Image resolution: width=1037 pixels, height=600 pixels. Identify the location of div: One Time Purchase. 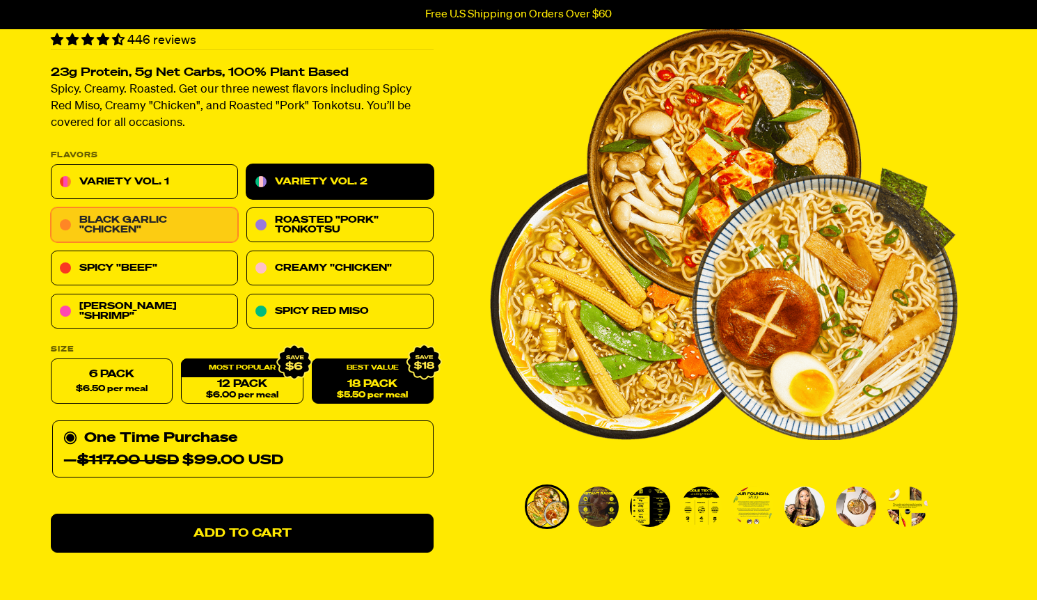
(243, 450).